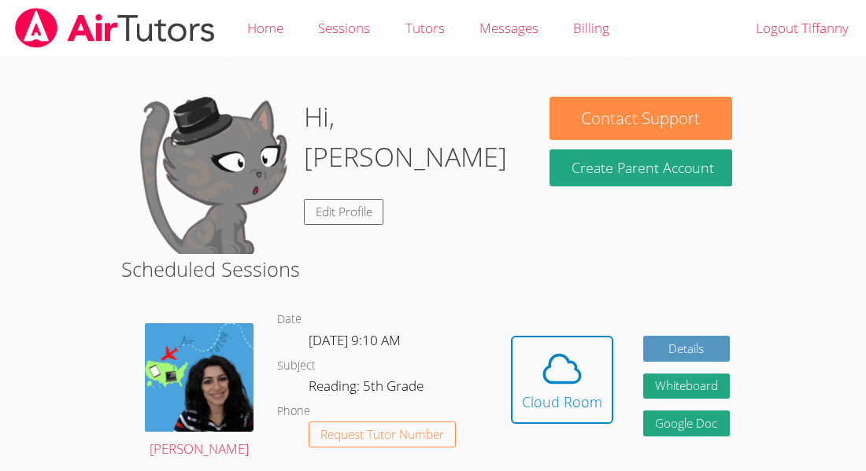 The width and height of the screenshot is (866, 471). Describe the element at coordinates (199, 378) in the screenshot. I see `img: air%20tutor%20avatar.png` at that location.